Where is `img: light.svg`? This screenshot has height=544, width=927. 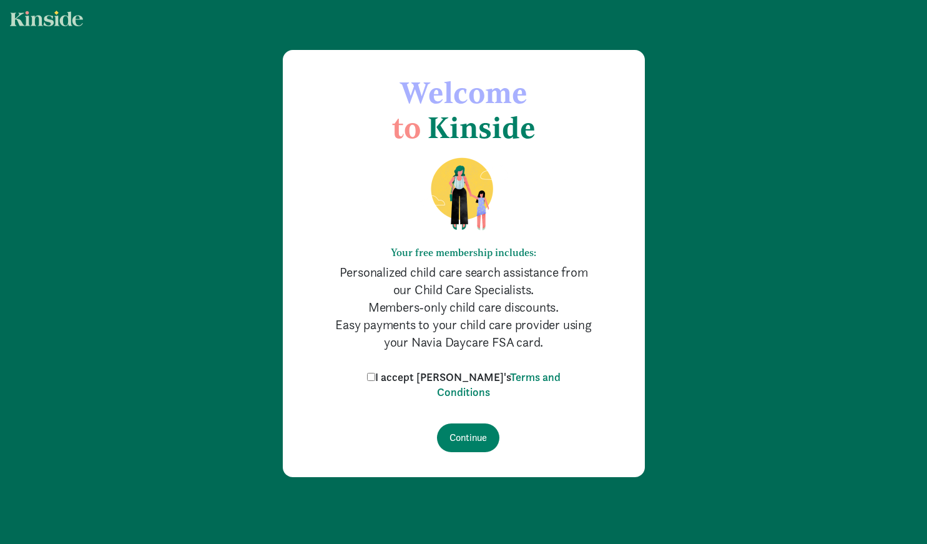 img: light.svg is located at coordinates (46, 18).